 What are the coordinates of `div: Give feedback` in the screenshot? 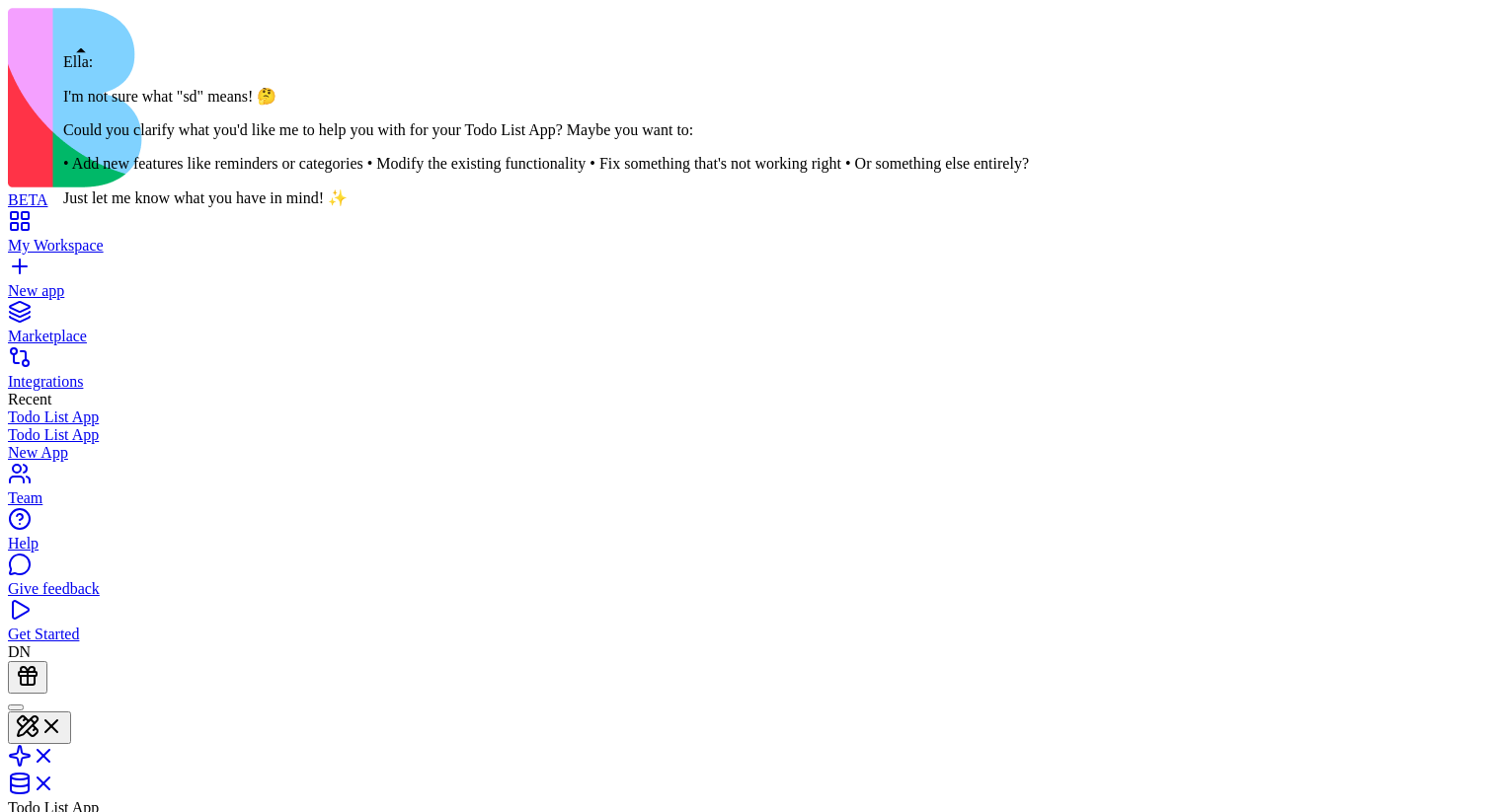 It's located at (746, 589).